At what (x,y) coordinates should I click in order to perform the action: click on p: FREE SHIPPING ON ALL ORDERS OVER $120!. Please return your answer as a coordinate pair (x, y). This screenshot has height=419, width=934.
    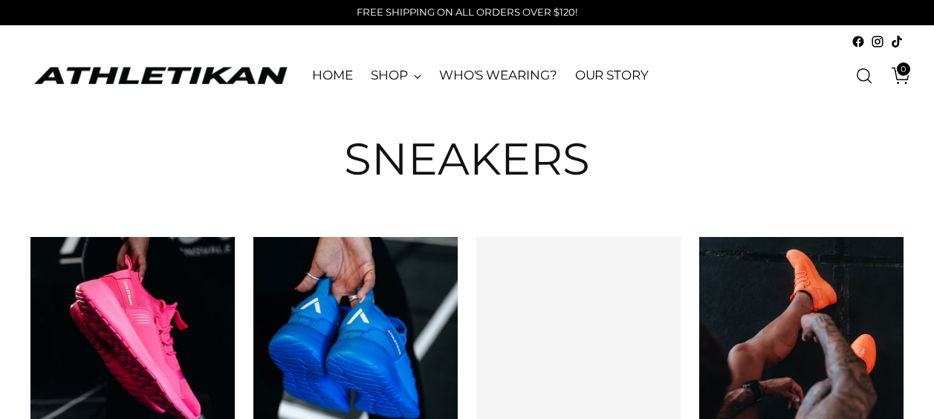
    Looking at the image, I should click on (467, 13).